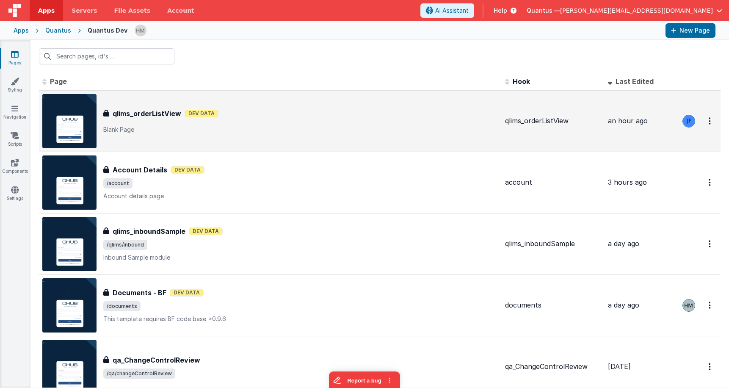  I want to click on p: This template requires BF code base >0.9.6, so click(301, 319).